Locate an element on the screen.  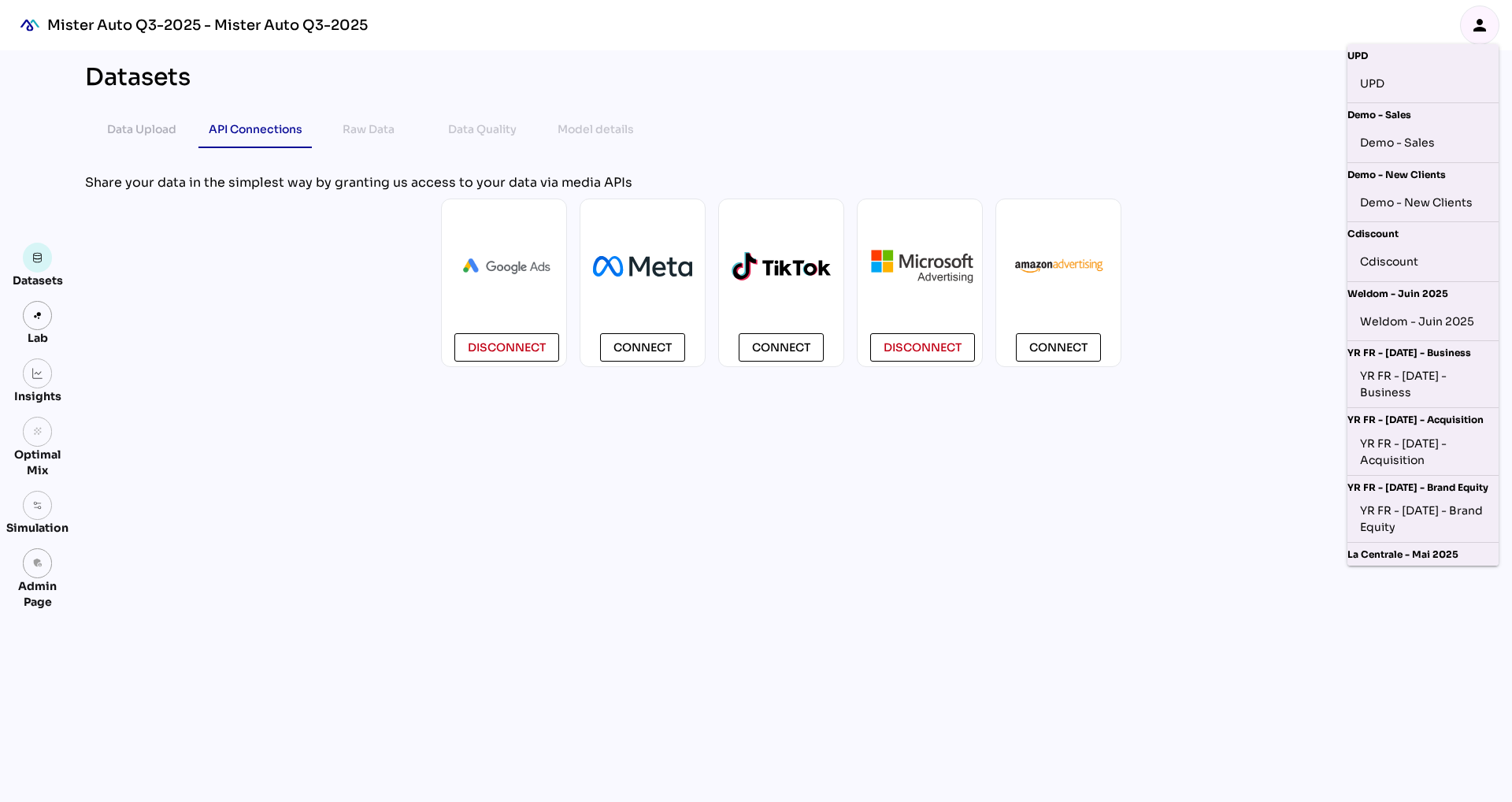
img: logo-tiktok-2.svg is located at coordinates (781, 266).